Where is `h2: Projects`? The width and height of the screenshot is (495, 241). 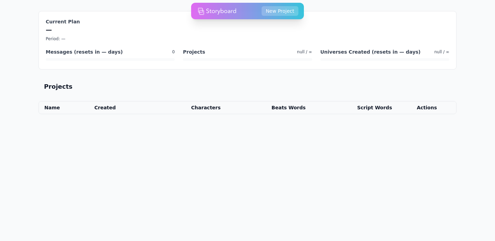 h2: Projects is located at coordinates (58, 87).